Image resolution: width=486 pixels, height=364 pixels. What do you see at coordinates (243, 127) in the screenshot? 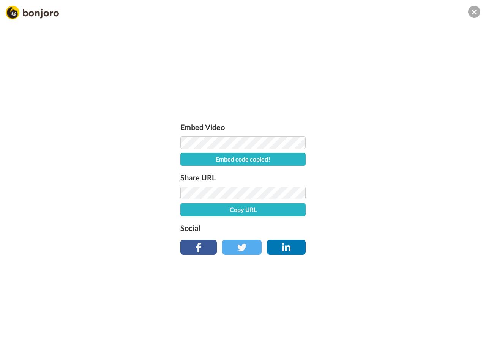
I see `label: Embed Video` at bounding box center [243, 127].